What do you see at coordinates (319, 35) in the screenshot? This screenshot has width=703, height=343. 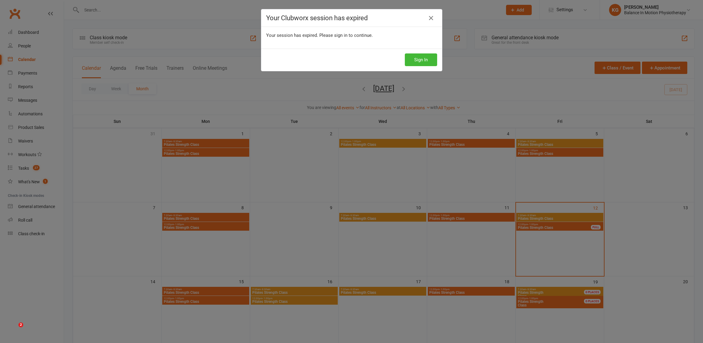 I see `span: Your session has expired. Please sign in to continue.` at bounding box center [319, 35].